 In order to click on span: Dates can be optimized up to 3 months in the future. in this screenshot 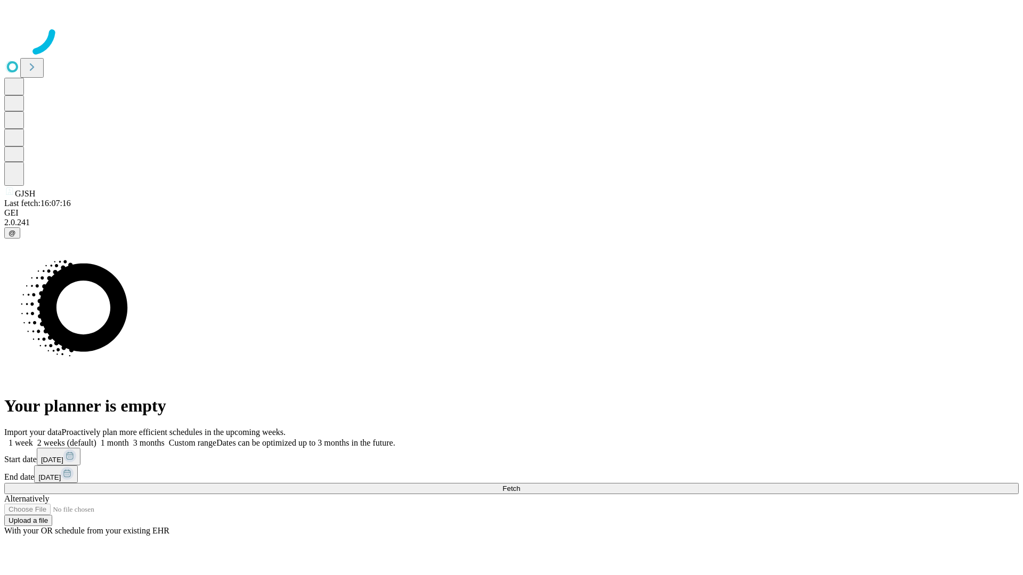, I will do `click(305, 443)`.